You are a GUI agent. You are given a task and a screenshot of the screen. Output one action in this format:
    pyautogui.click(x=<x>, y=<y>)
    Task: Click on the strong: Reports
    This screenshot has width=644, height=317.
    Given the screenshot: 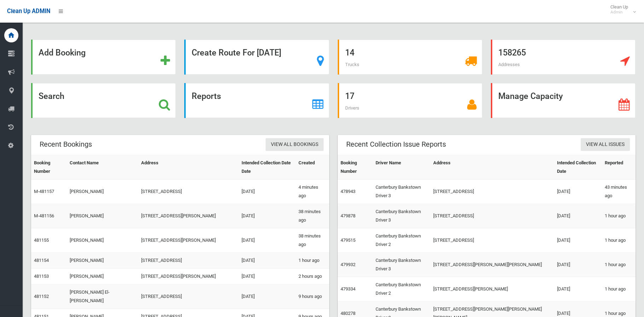 What is the action you would take?
    pyautogui.click(x=206, y=96)
    